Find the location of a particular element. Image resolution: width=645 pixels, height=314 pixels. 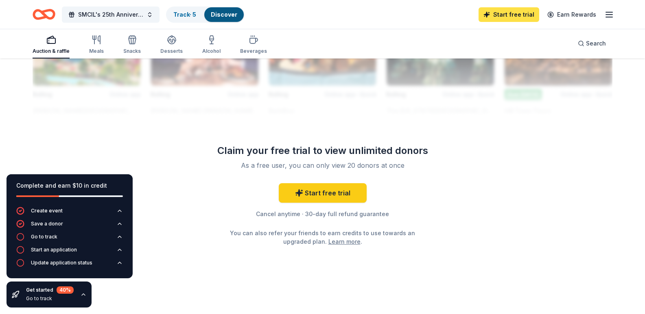

div: Meals is located at coordinates (96, 51).